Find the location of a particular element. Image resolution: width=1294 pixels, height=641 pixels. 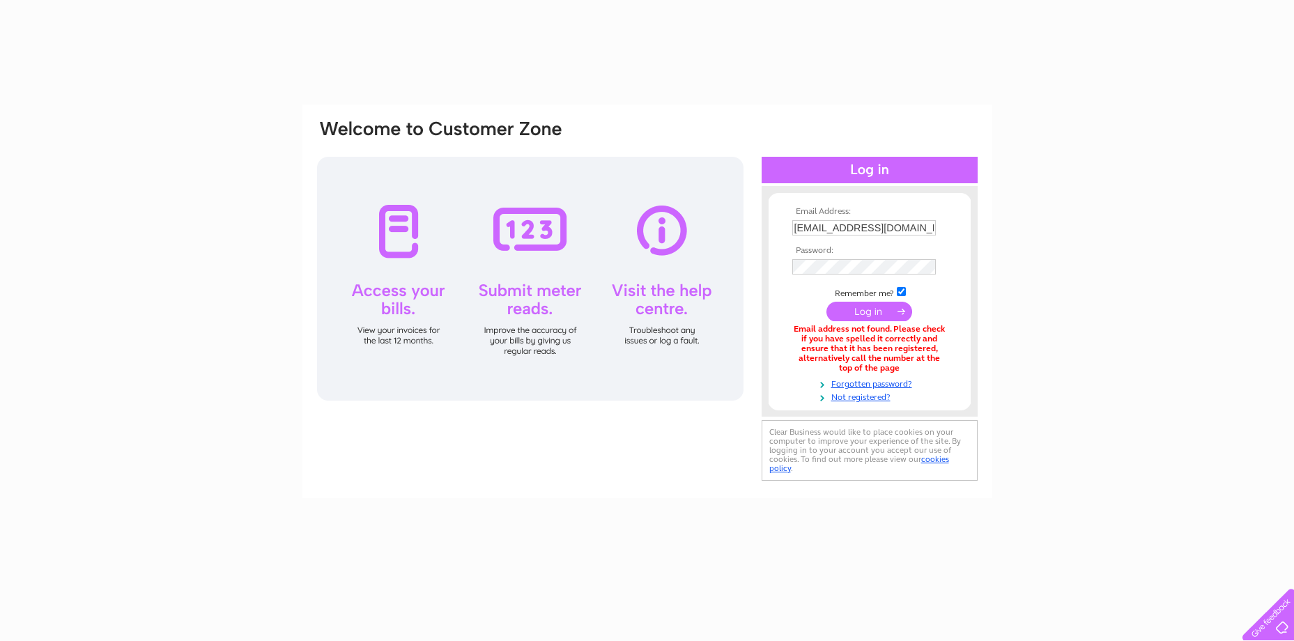

a: cookies policy is located at coordinates (859, 463).